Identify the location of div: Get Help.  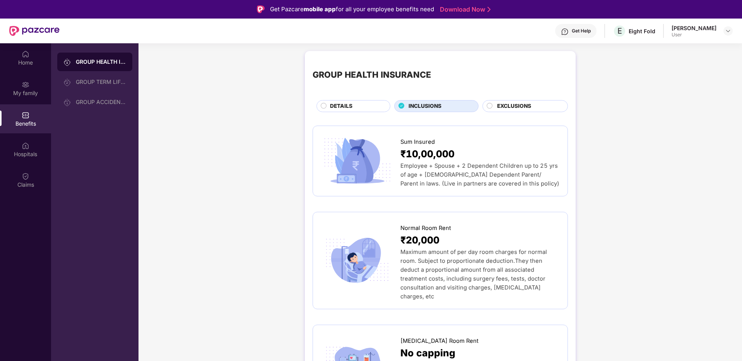
(581, 31).